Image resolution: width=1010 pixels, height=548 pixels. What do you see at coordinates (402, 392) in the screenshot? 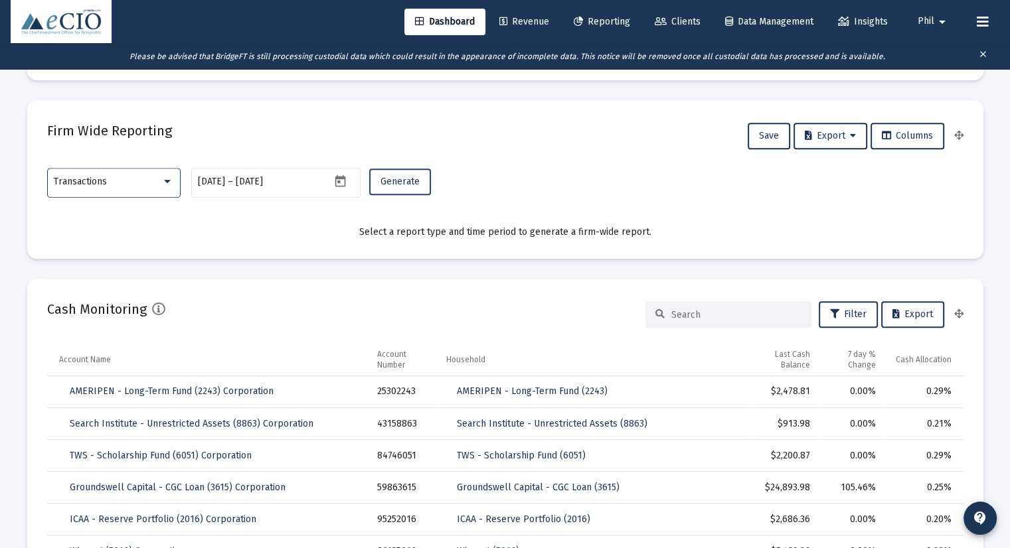
I see `td: 25302243` at bounding box center [402, 392].